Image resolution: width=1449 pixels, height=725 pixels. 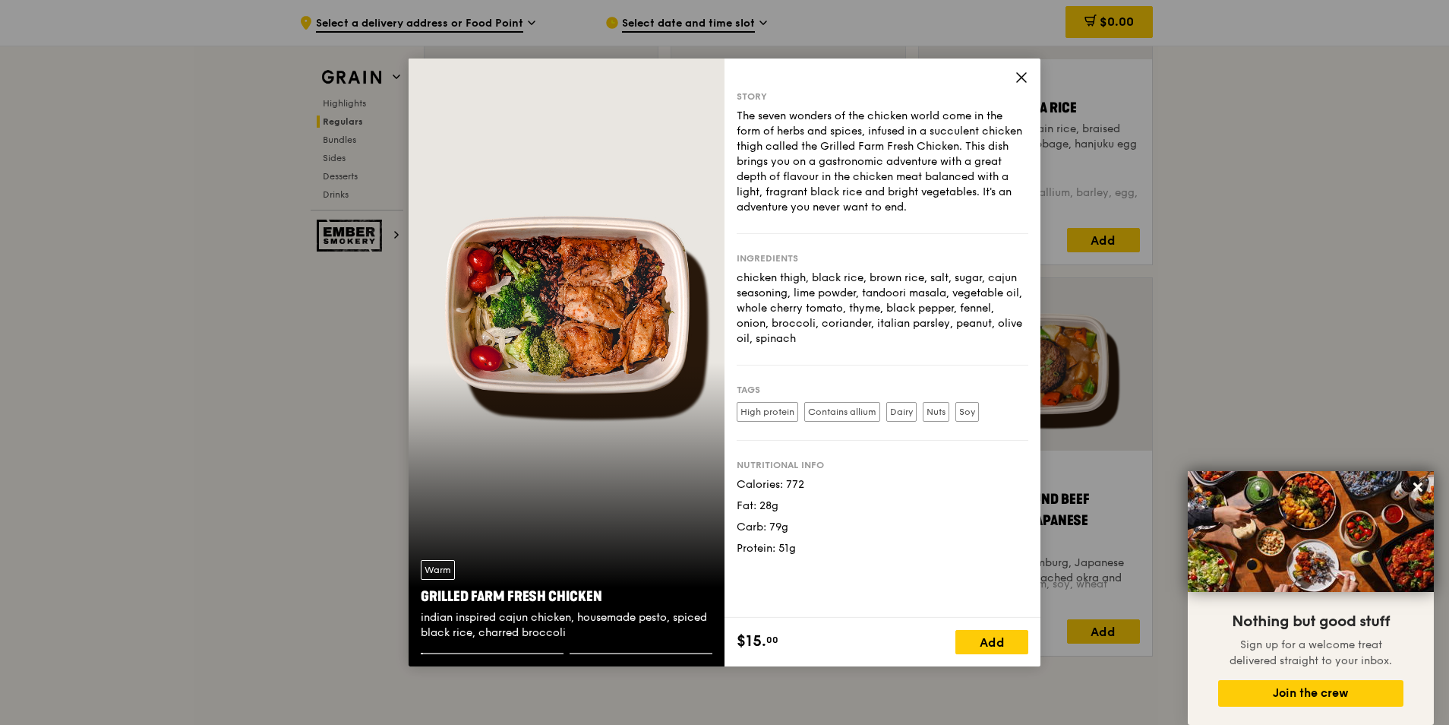 What do you see at coordinates (883, 308) in the screenshot?
I see `div: chicken thigh, black rice, brown rice, salt, sugar, cajun seasoning, lime powder, tandoori masala...` at bounding box center [883, 308].